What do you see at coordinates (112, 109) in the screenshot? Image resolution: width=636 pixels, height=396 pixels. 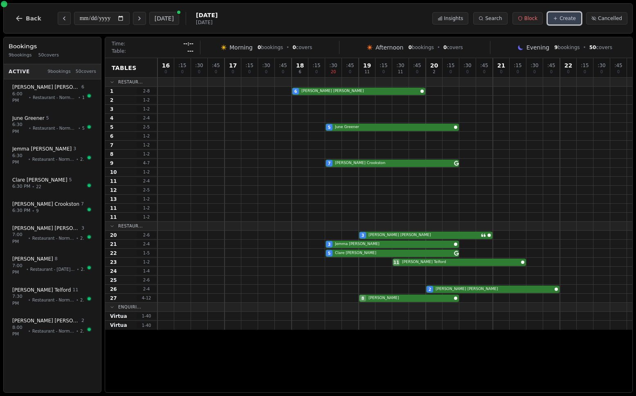 I see `span: 3` at bounding box center [112, 109].